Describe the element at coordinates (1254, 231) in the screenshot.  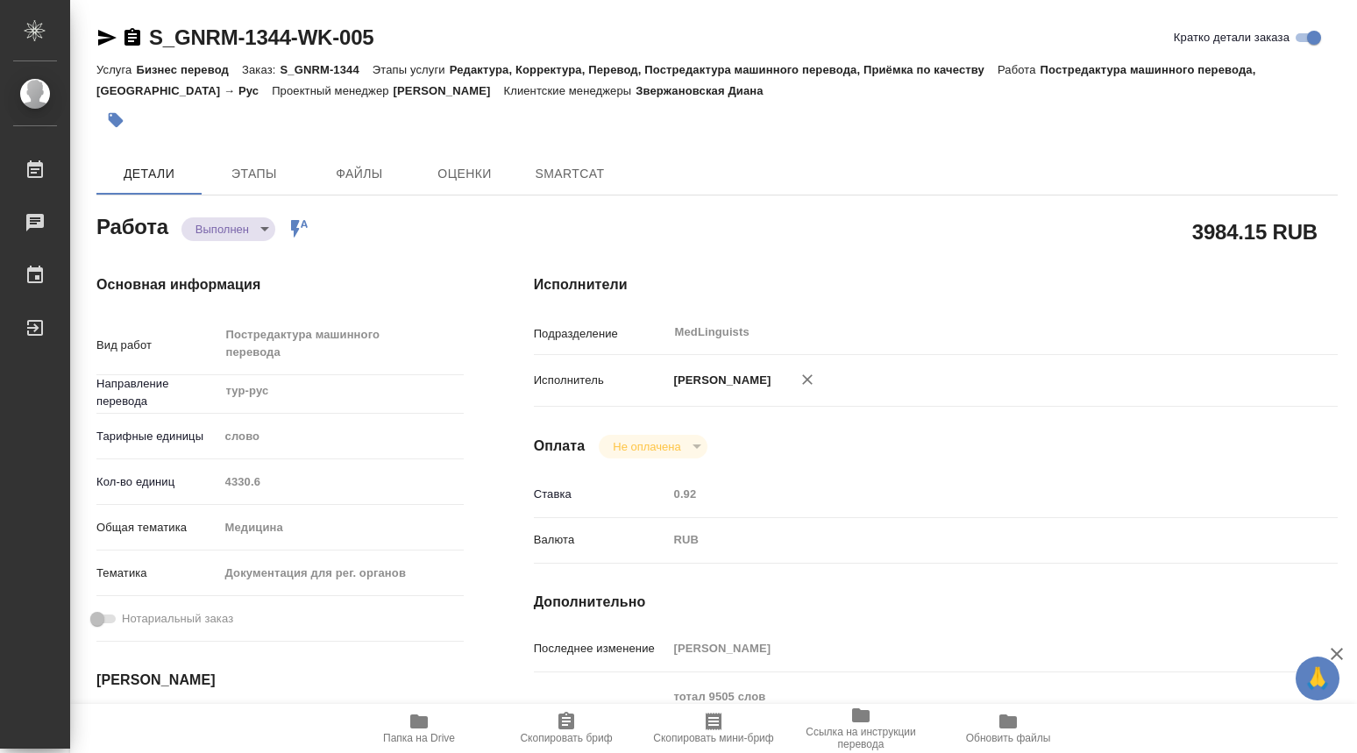
I see `h2: 3984.15 RUB` at that location.